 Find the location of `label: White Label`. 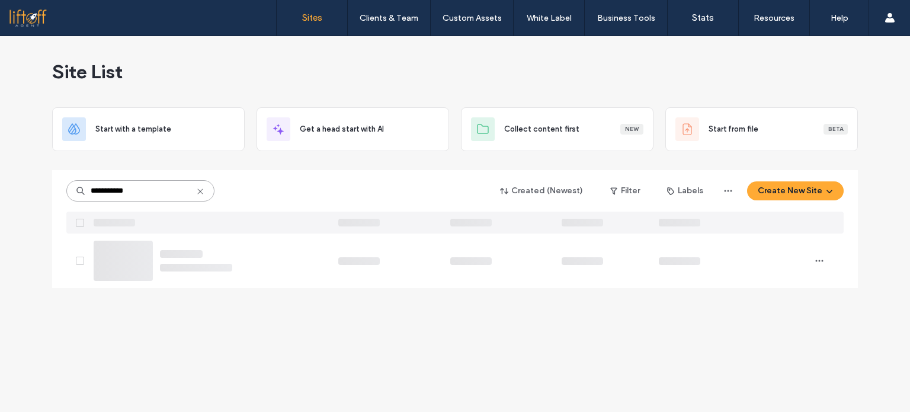

label: White Label is located at coordinates (549, 18).